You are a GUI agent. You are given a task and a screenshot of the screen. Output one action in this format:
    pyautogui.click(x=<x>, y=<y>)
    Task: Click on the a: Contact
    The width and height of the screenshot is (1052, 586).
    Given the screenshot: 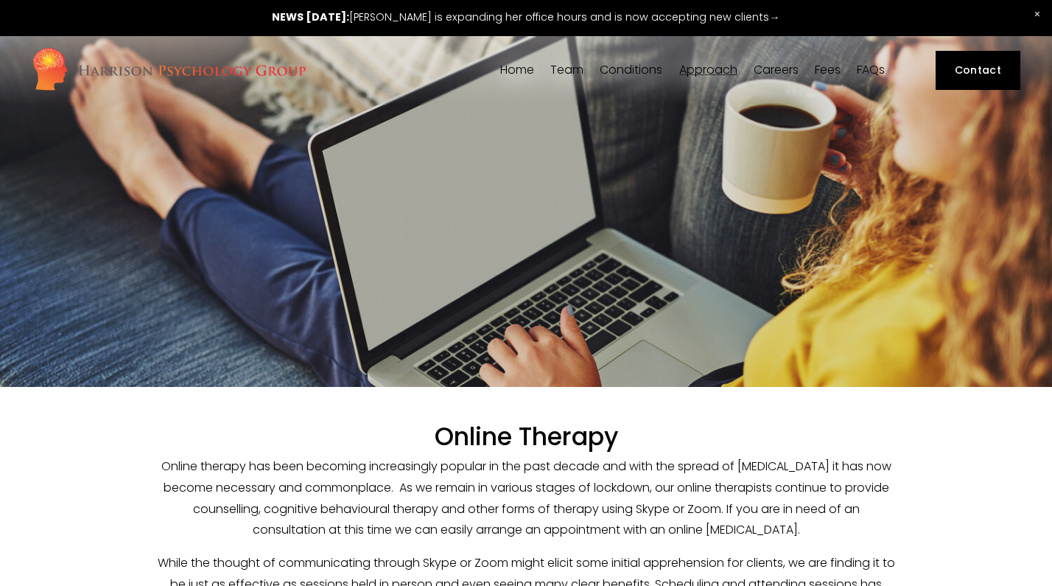 What is the action you would take?
    pyautogui.click(x=978, y=70)
    